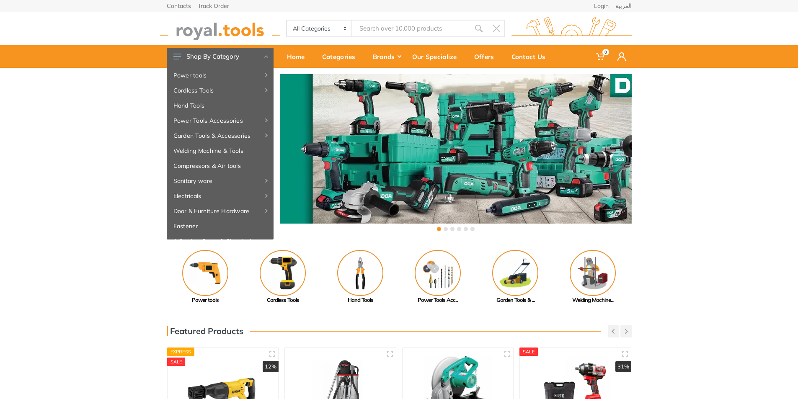  What do you see at coordinates (341, 57) in the screenshot?
I see `a: Categories` at bounding box center [341, 57].